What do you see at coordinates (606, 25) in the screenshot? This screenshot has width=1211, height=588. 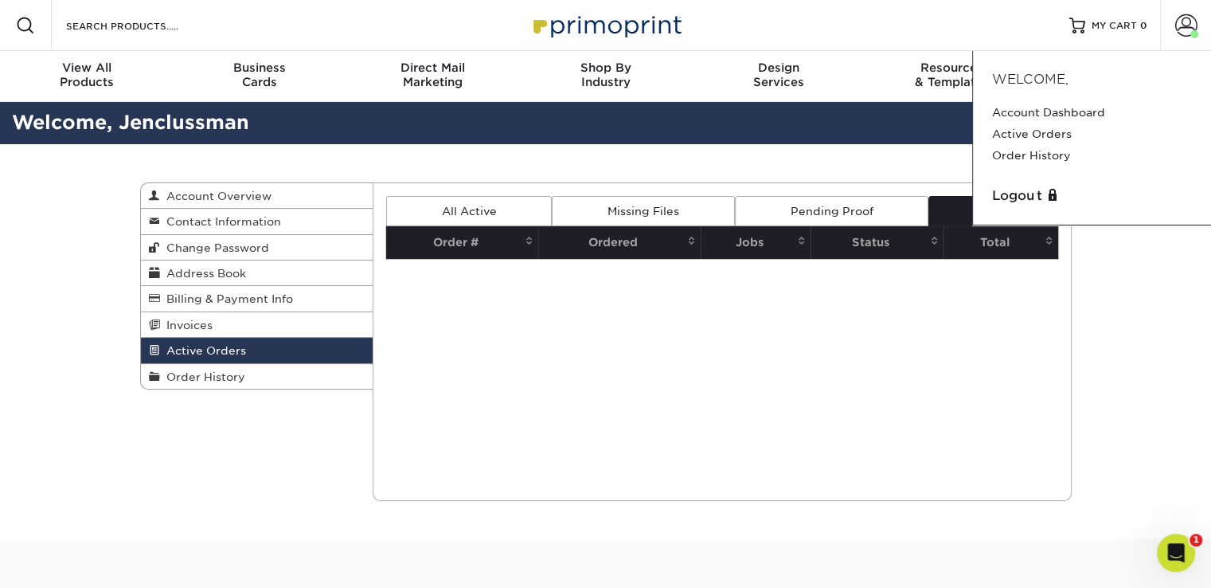 I see `img: Primoprint` at bounding box center [606, 25].